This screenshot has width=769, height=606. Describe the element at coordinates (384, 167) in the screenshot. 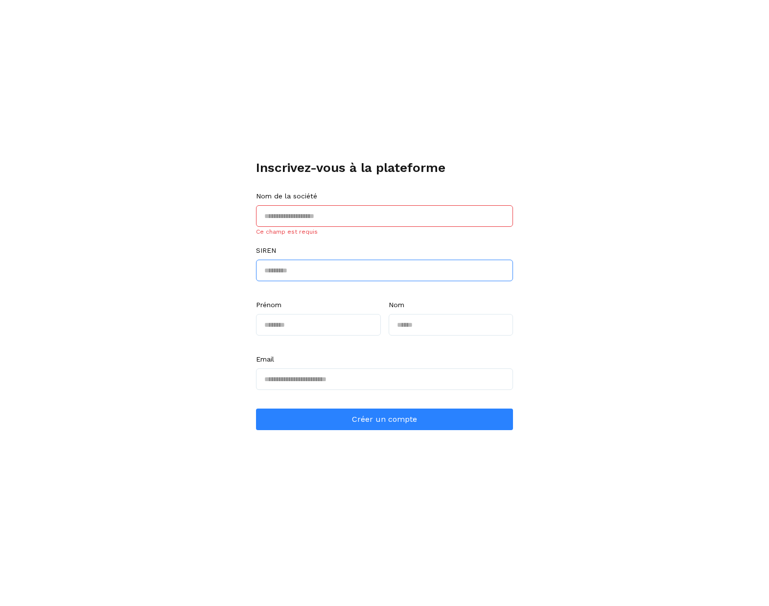

I see `h1: Inscrivez-vous à la plateforme` at that location.